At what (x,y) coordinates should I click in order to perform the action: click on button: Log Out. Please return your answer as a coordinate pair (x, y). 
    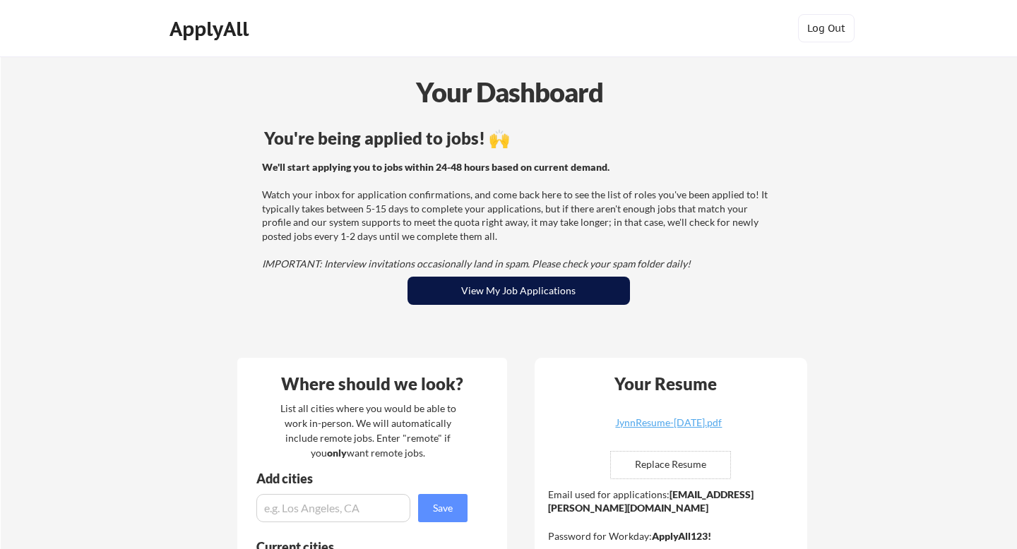
    Looking at the image, I should click on (826, 28).